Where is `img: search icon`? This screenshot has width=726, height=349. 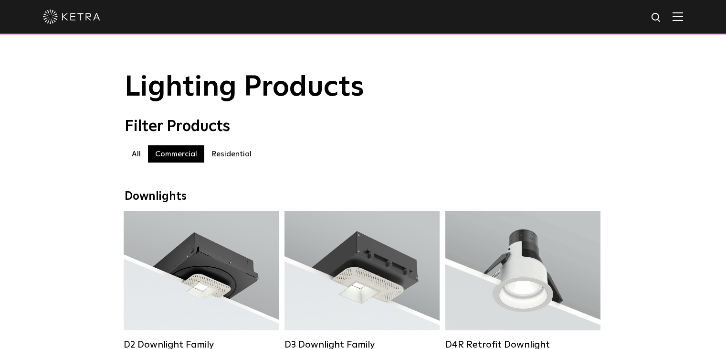 img: search icon is located at coordinates (657, 18).